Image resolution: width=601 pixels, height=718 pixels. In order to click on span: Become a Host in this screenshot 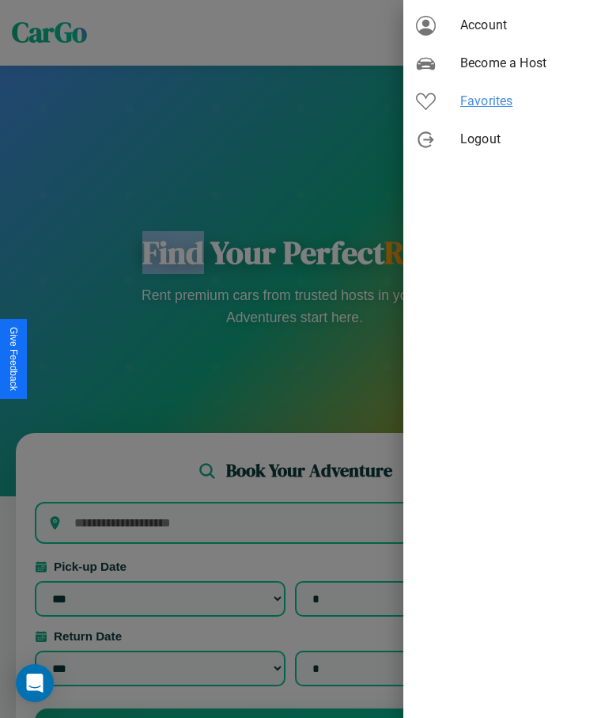, I will do `click(525, 63)`.